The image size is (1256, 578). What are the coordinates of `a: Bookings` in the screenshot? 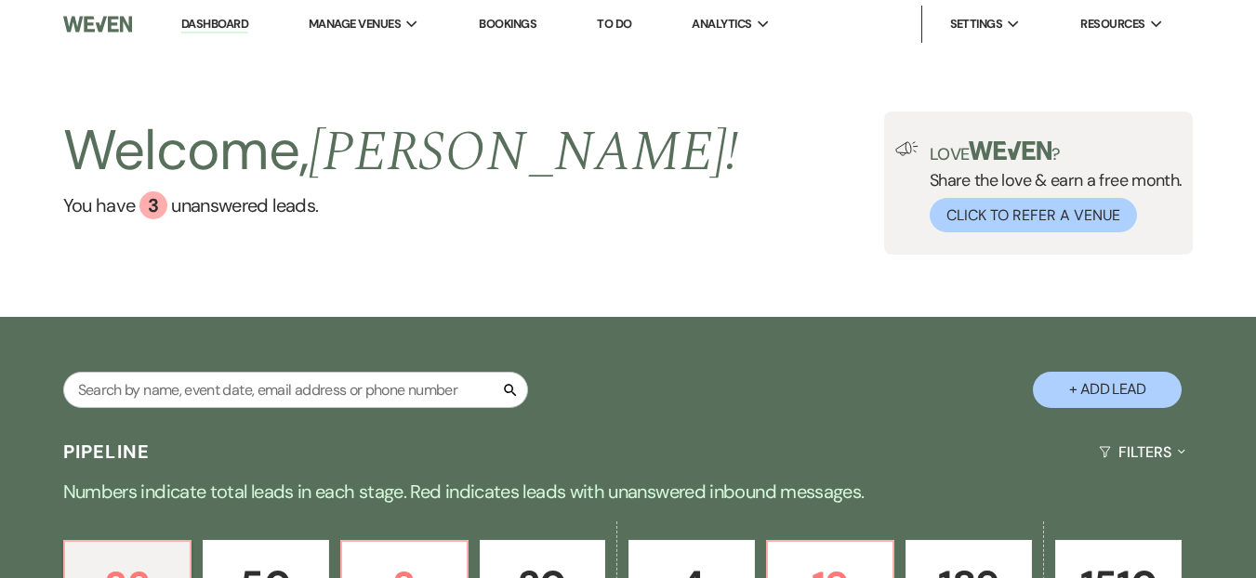 It's located at (507, 23).